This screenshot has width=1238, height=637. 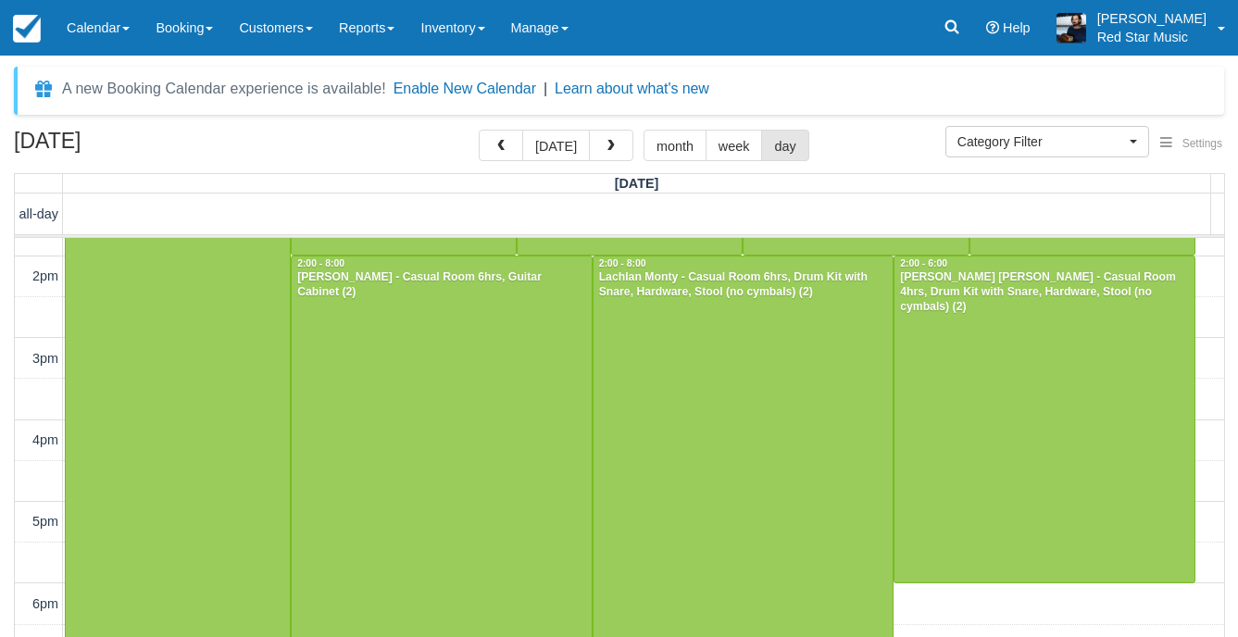 I want to click on button: Enable New Calendar, so click(x=465, y=89).